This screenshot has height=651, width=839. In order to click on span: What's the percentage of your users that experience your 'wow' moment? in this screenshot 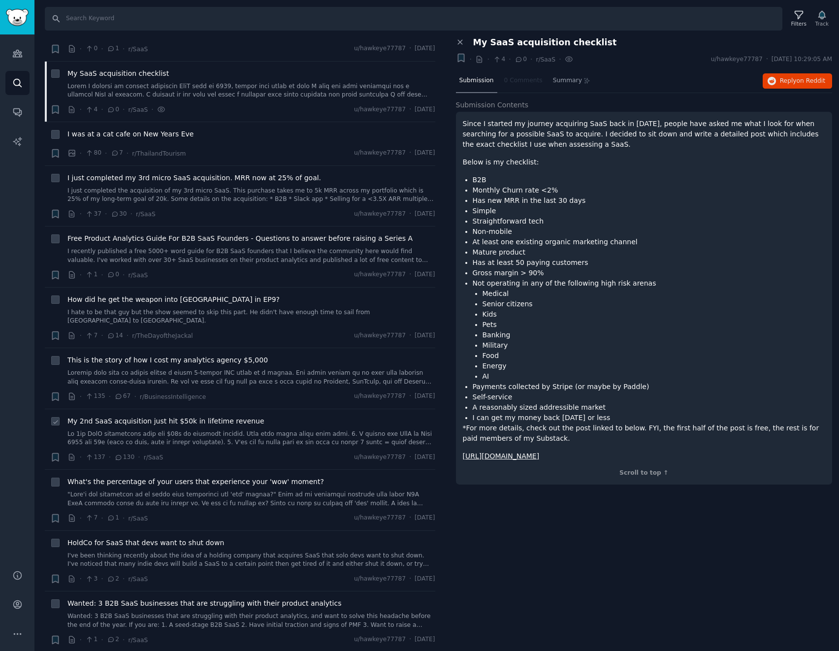, I will do `click(195, 482)`.